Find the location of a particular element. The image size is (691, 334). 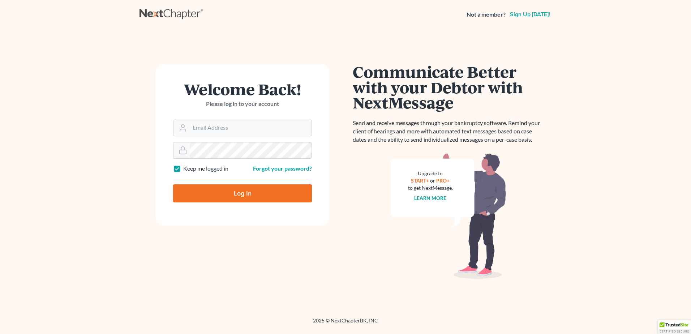

input: Email Address is located at coordinates (250, 128).